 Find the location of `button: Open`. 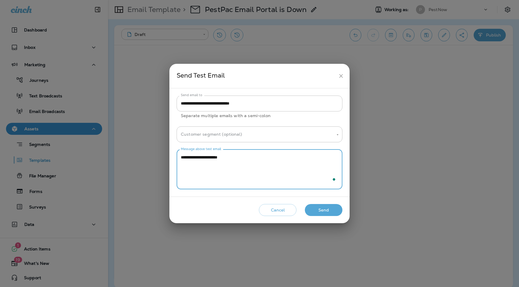

button: Open is located at coordinates (337, 135).